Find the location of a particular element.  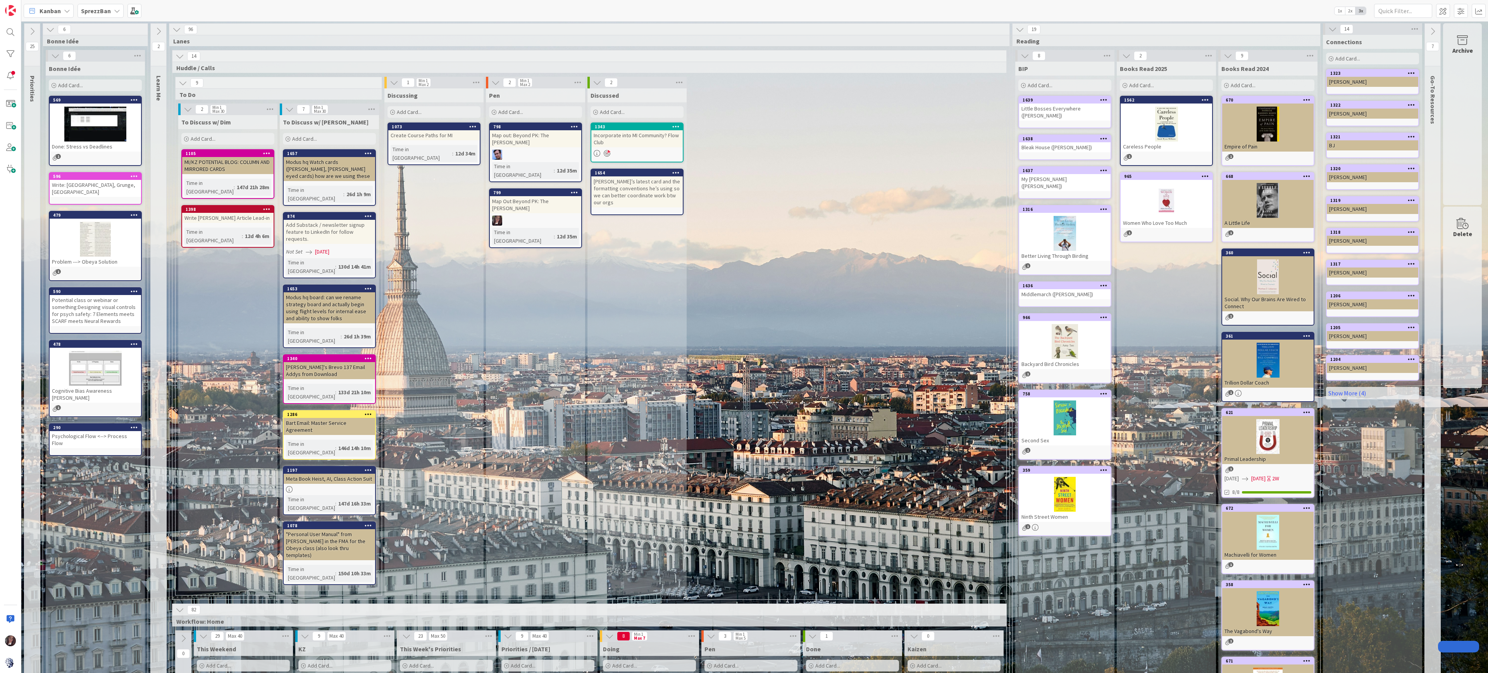

div: 1343Incorporate into MI Community? Flow Club is located at coordinates (637, 135).